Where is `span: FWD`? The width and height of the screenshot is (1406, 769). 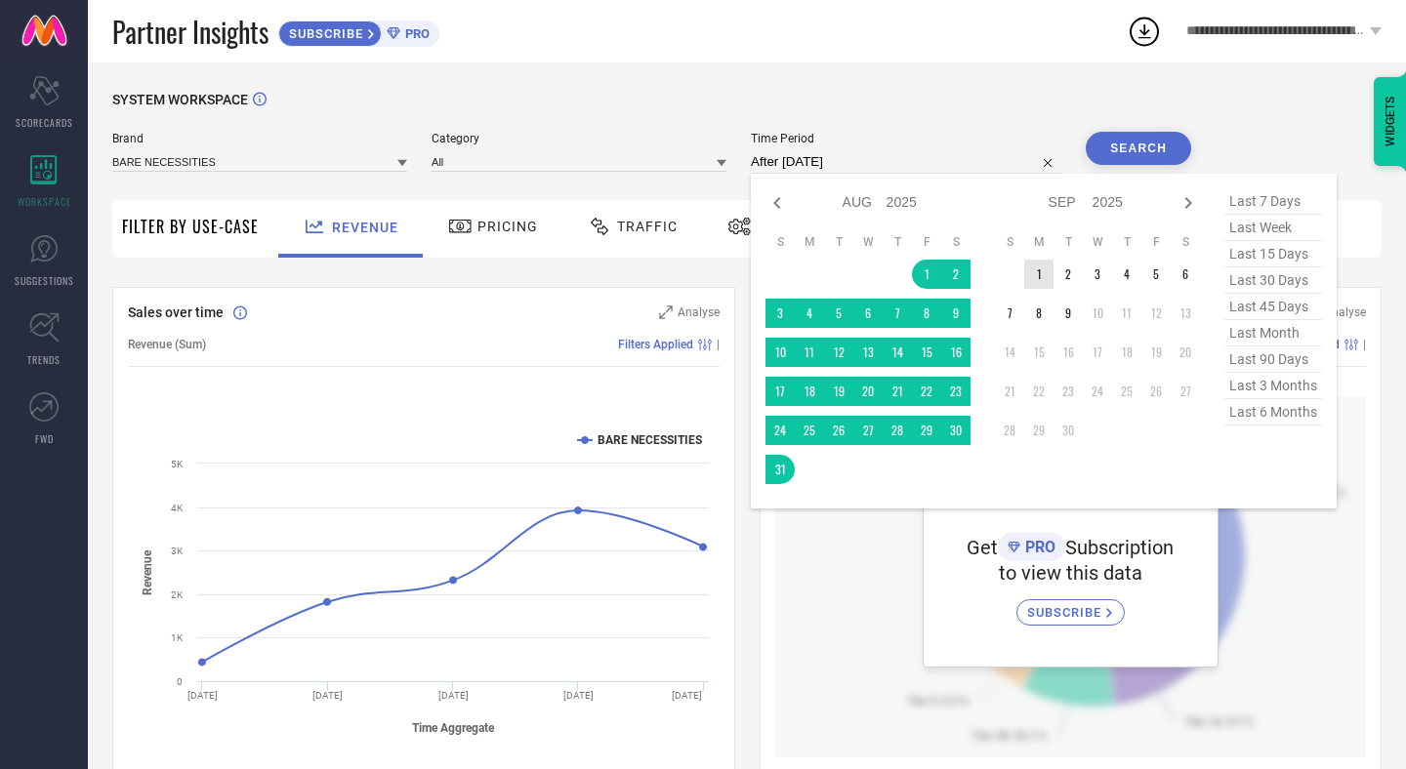
span: FWD is located at coordinates (44, 438).